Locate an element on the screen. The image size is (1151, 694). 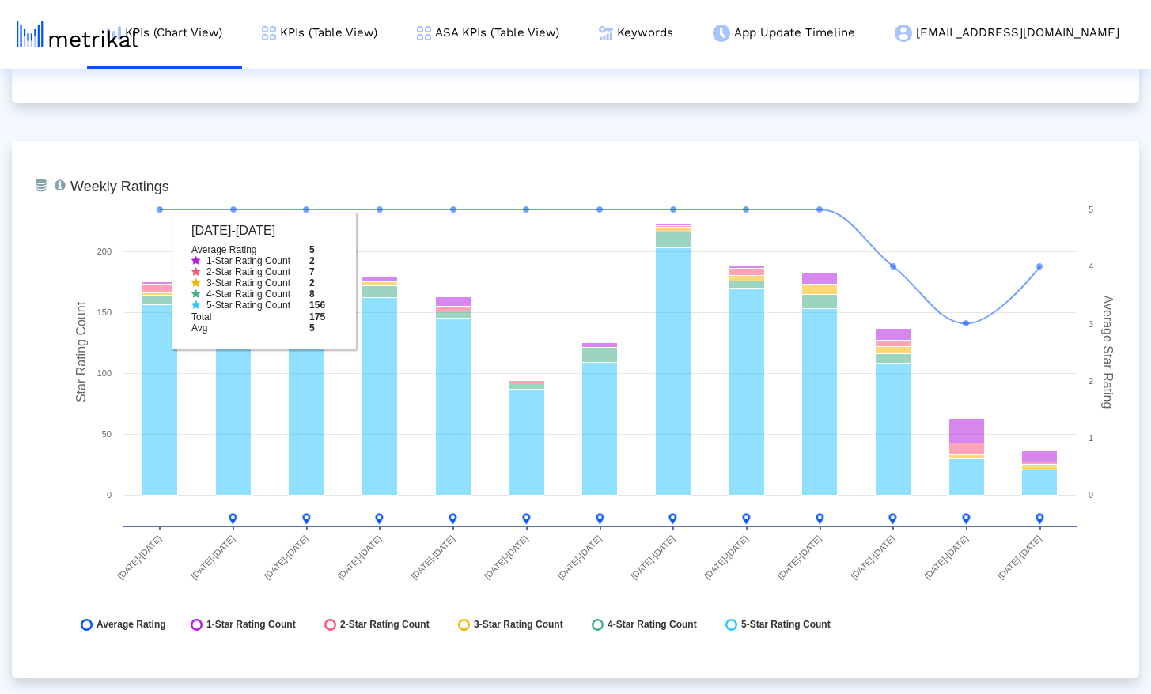
img: metrical-logo-light.png is located at coordinates (77, 34).